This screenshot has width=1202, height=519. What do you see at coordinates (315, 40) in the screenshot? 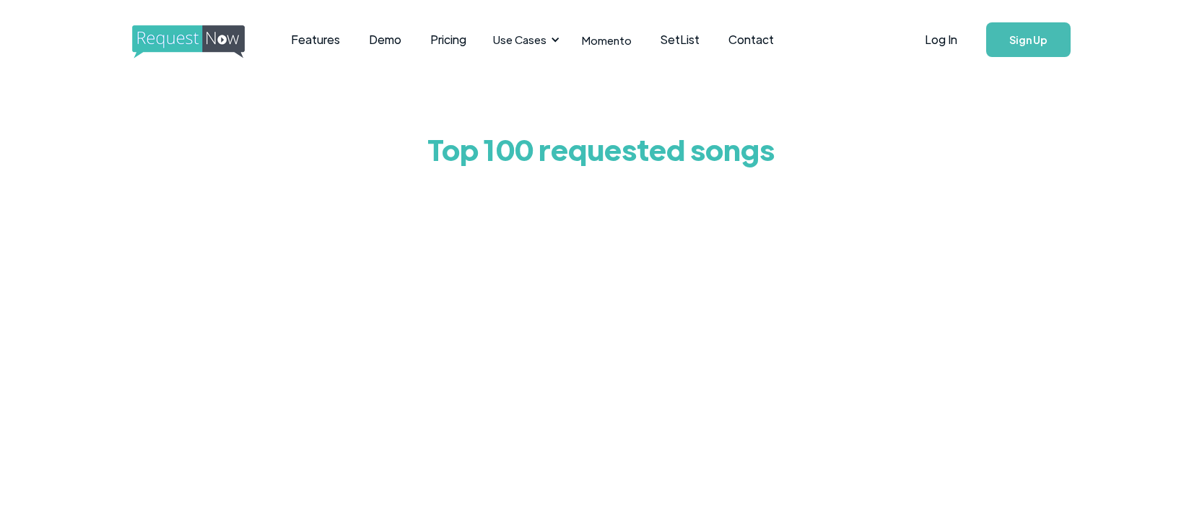
I see `a: Features` at bounding box center [315, 40].